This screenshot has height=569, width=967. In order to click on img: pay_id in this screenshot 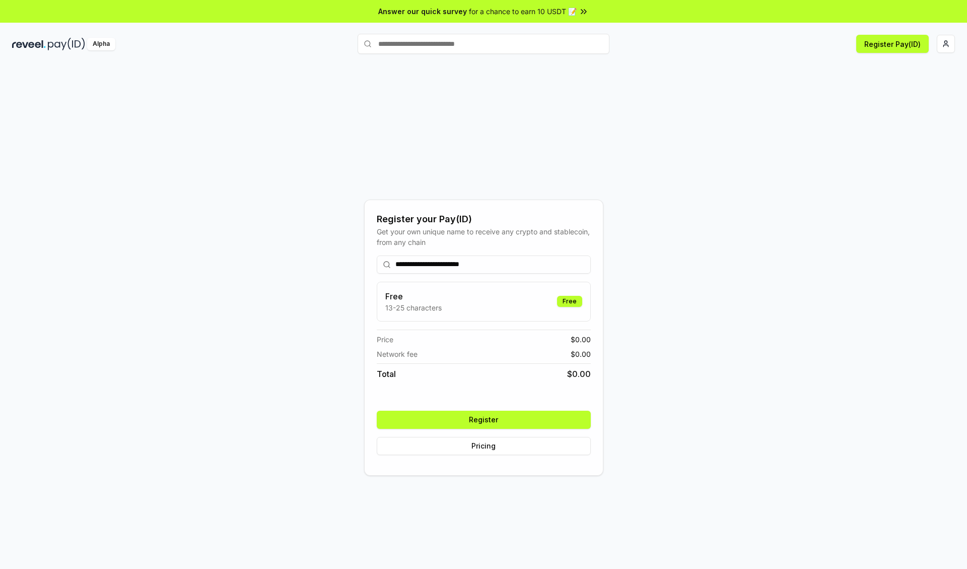, I will do `click(66, 44)`.